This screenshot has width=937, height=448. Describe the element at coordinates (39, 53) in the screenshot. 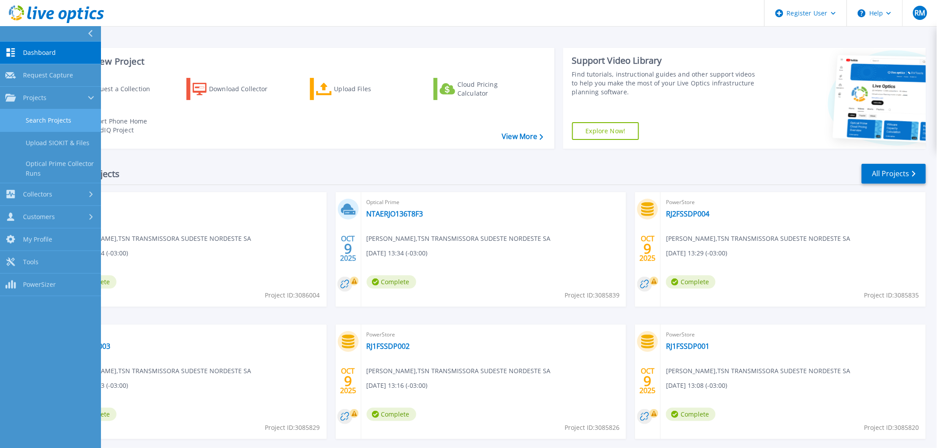

I see `span: Dashboard` at that location.